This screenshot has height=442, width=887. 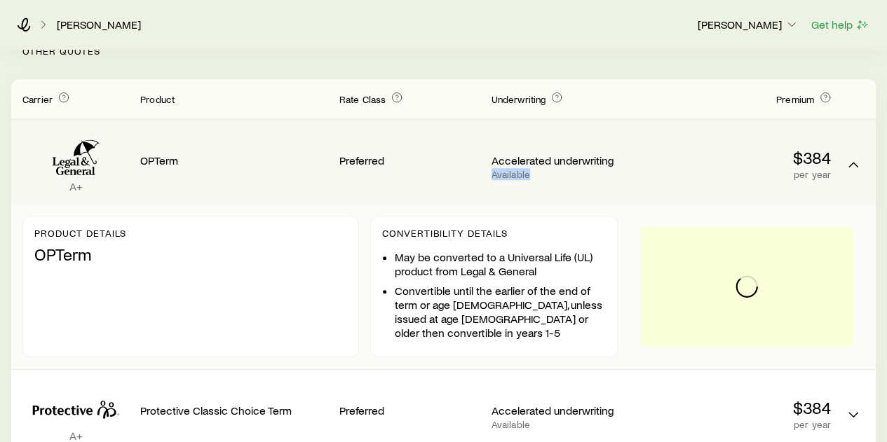 I want to click on li: May be converted to a Universal Life (UL) product from Legal & General, so click(x=500, y=264).